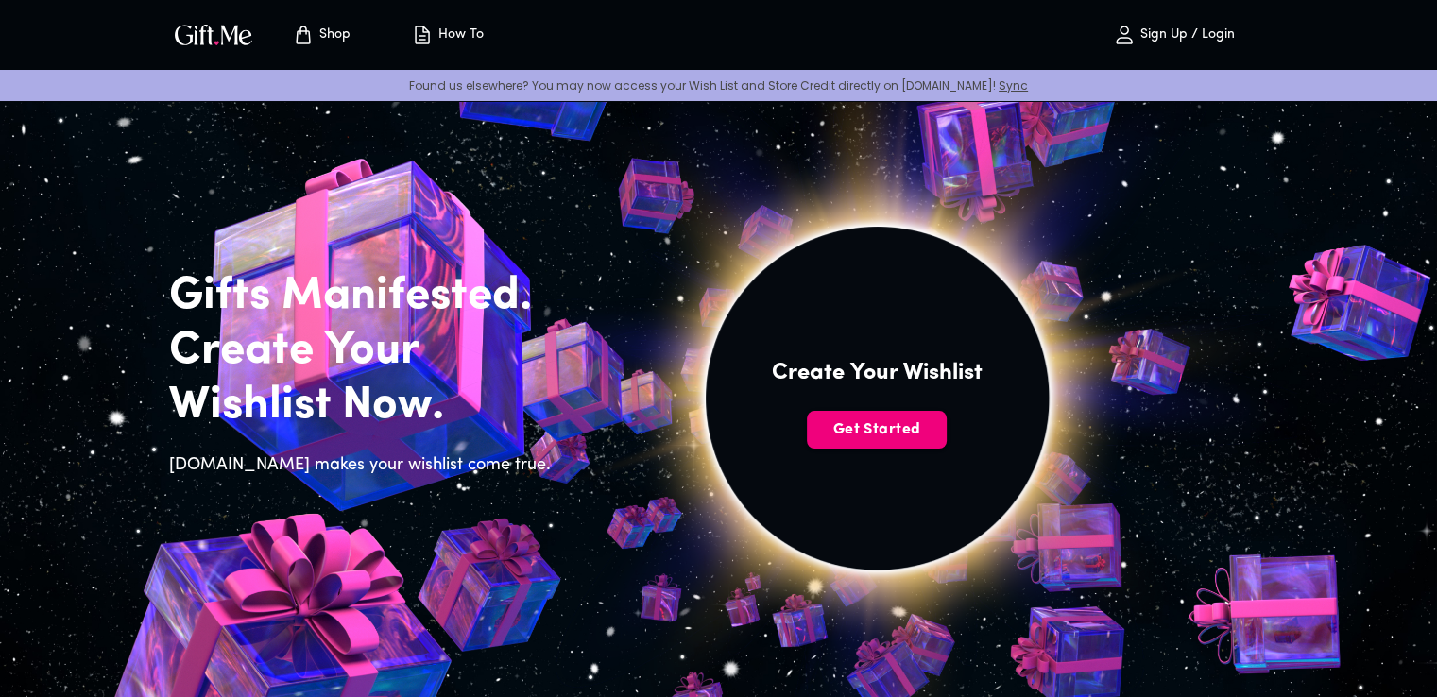 Image resolution: width=1437 pixels, height=697 pixels. What do you see at coordinates (458, 35) in the screenshot?
I see `p: How To` at bounding box center [458, 35].